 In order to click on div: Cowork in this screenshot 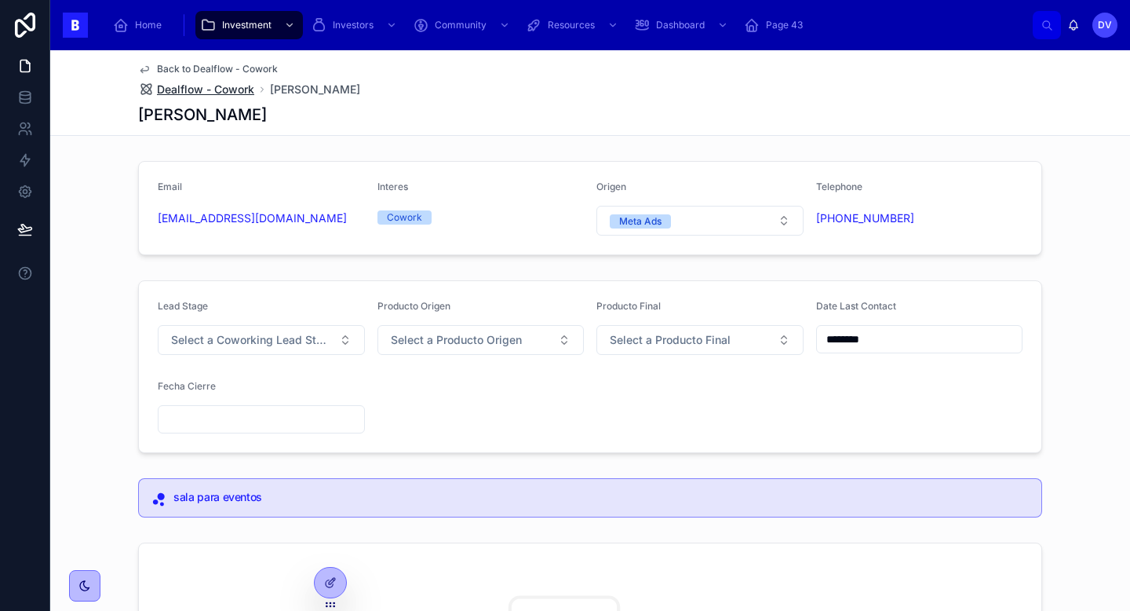, I will do `click(404, 217)`.